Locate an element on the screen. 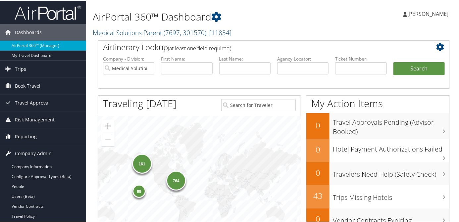 The width and height of the screenshot is (459, 222). span: Travel Approval is located at coordinates (32, 102).